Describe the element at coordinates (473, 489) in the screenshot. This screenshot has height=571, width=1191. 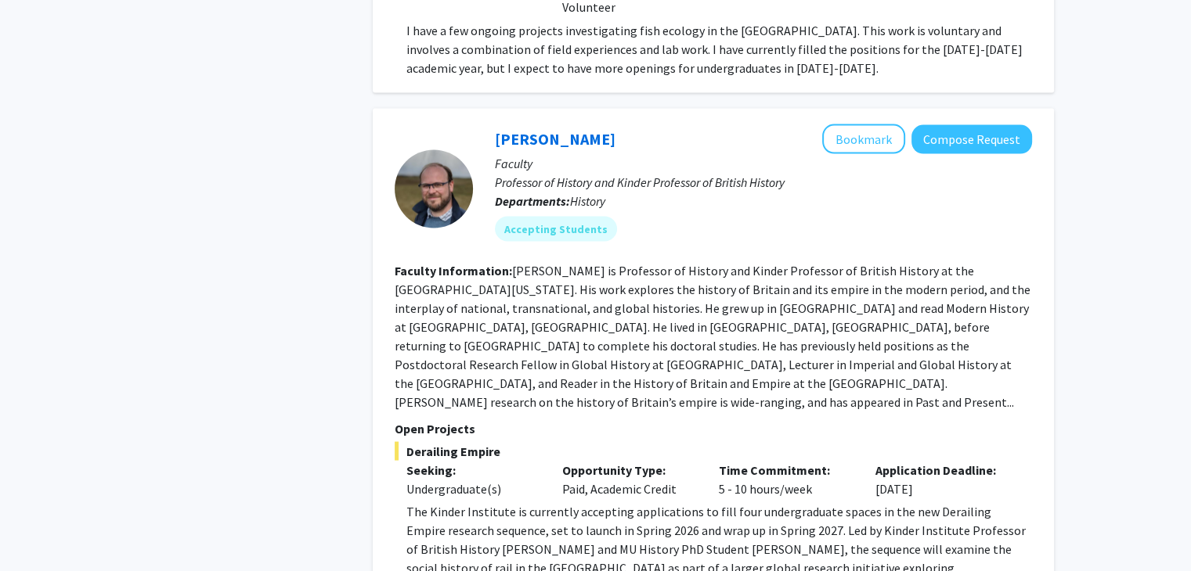
I see `div: Undergraduate(s)` at that location.